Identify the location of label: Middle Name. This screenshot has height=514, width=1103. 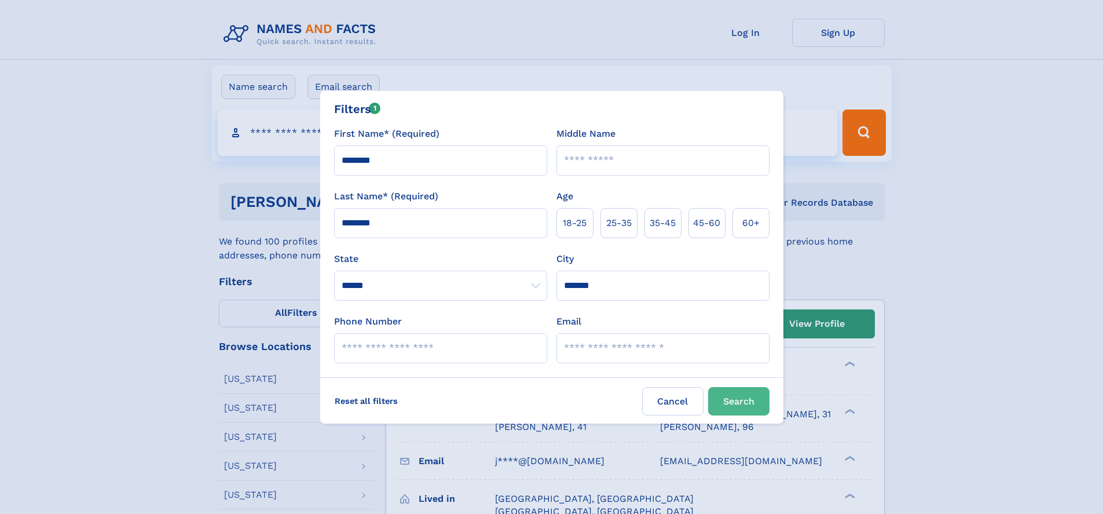
(586, 134).